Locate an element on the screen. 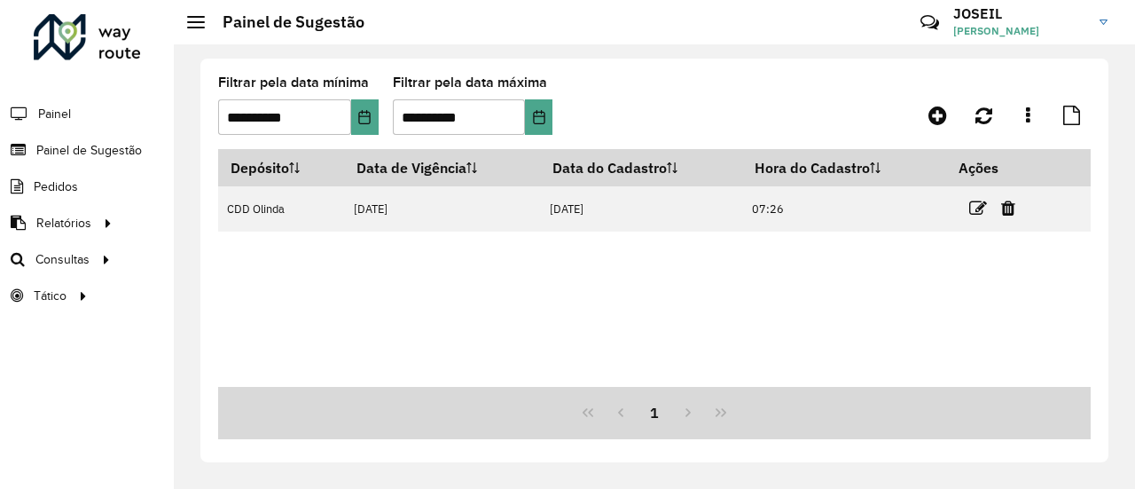 Image resolution: width=1135 pixels, height=489 pixels. a: Excluir is located at coordinates (1008, 207).